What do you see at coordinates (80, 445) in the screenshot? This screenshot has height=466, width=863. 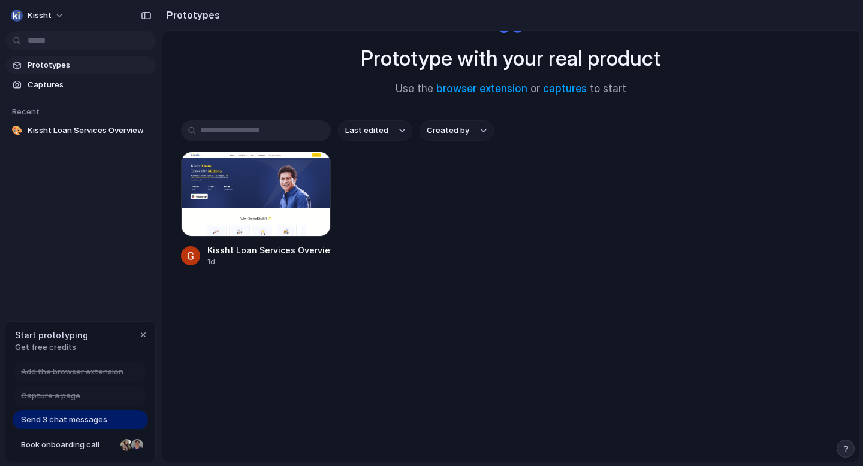 I see `a: Book onboarding call` at bounding box center [80, 445].